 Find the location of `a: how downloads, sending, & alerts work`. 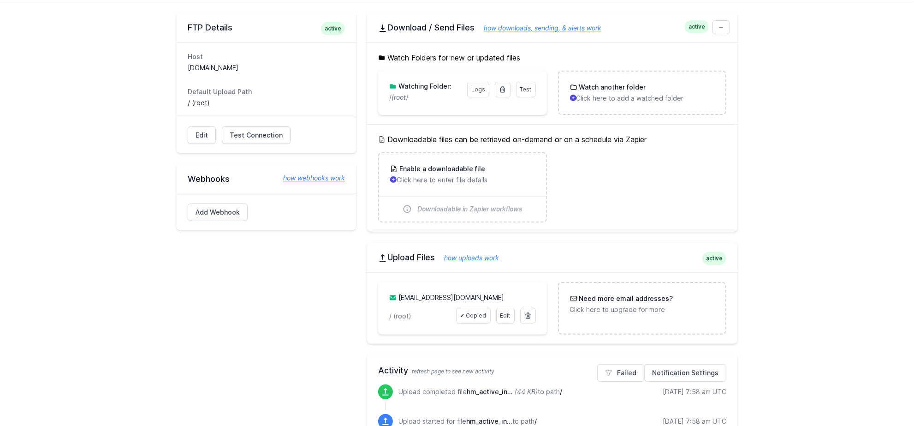

a: how downloads, sending, & alerts work is located at coordinates (538, 28).